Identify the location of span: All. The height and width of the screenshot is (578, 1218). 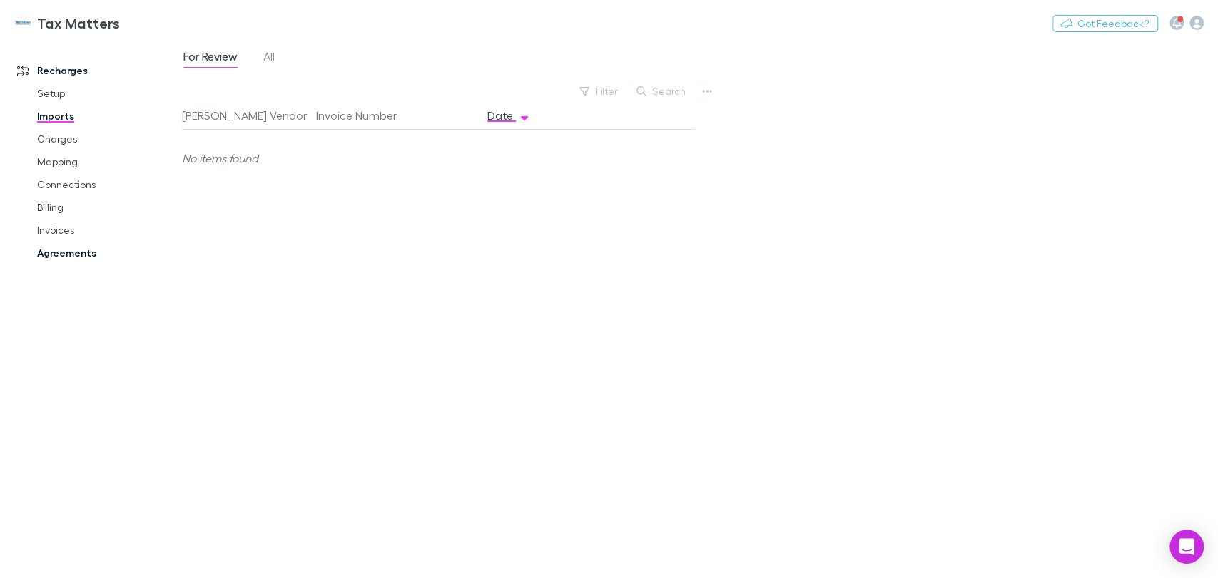
(269, 58).